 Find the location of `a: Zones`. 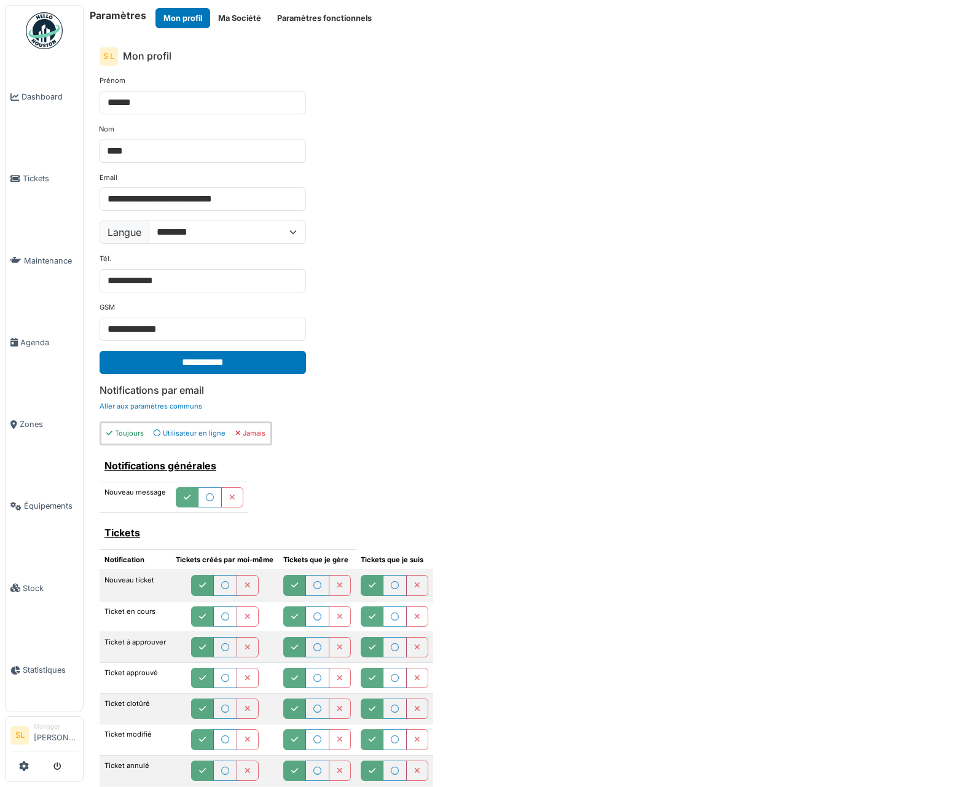

a: Zones is located at coordinates (44, 424).